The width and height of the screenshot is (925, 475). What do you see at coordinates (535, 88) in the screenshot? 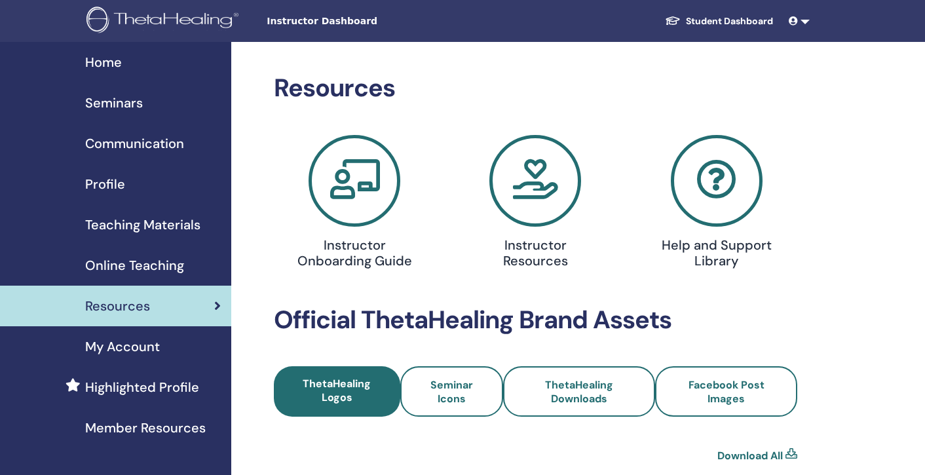
I see `h2: Resources` at bounding box center [535, 88].